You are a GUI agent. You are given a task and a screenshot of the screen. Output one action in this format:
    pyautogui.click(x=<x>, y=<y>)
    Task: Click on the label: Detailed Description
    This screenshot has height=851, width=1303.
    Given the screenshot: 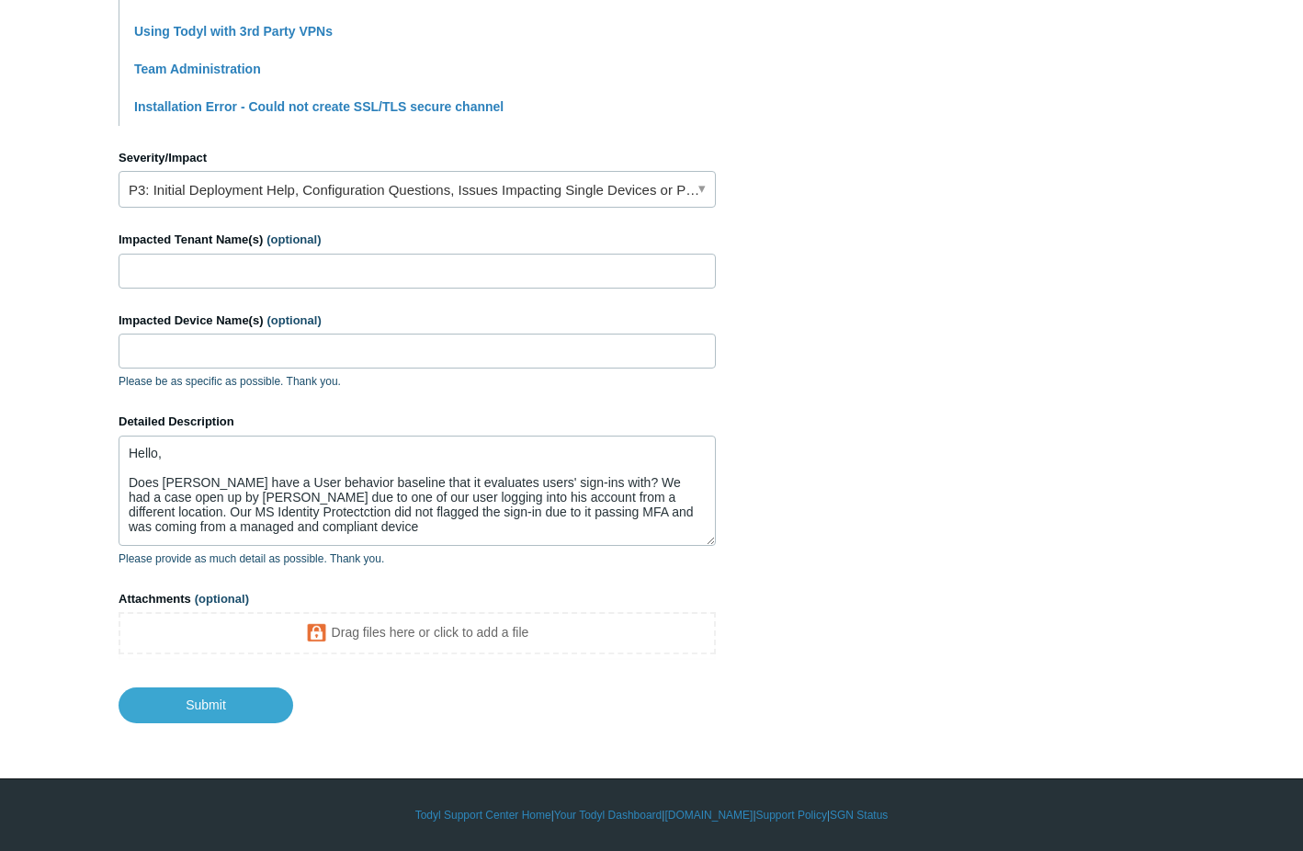 What is the action you would take?
    pyautogui.click(x=417, y=422)
    